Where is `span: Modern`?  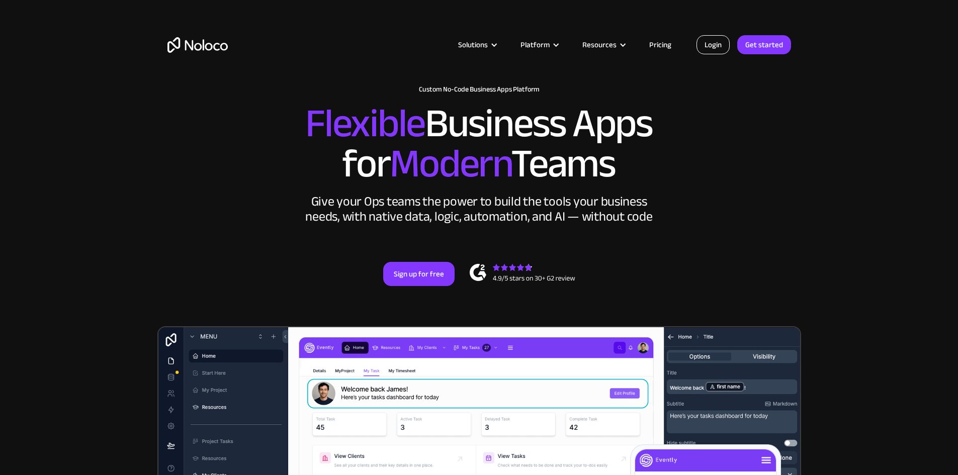
span: Modern is located at coordinates (450, 163).